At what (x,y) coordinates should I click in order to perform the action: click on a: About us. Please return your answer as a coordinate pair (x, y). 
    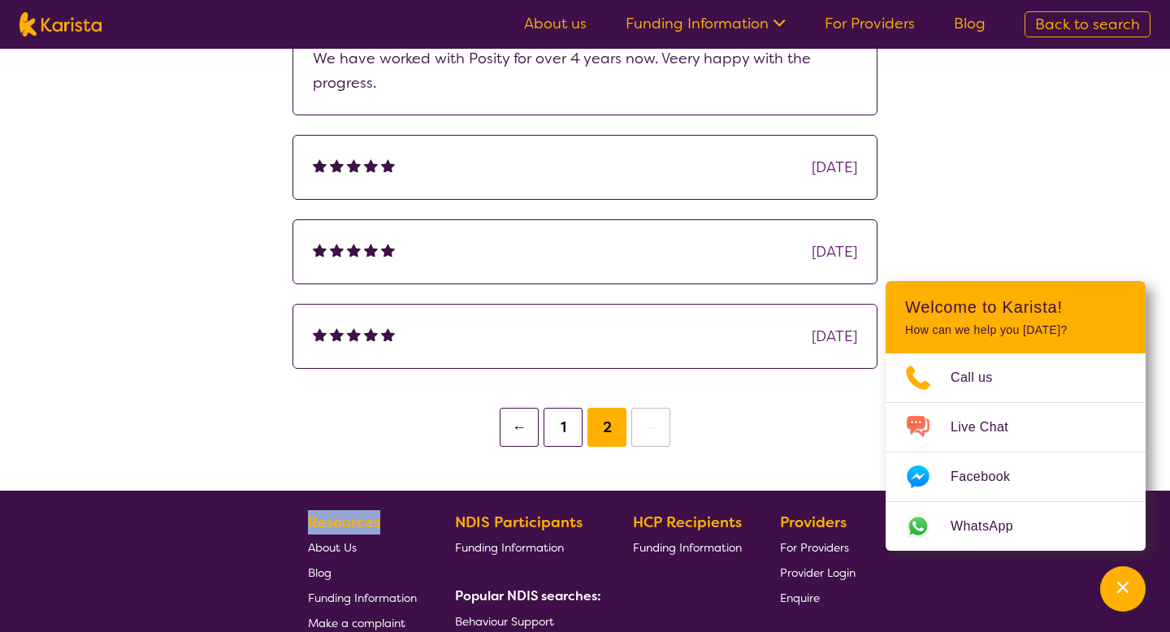
    Looking at the image, I should click on (555, 24).